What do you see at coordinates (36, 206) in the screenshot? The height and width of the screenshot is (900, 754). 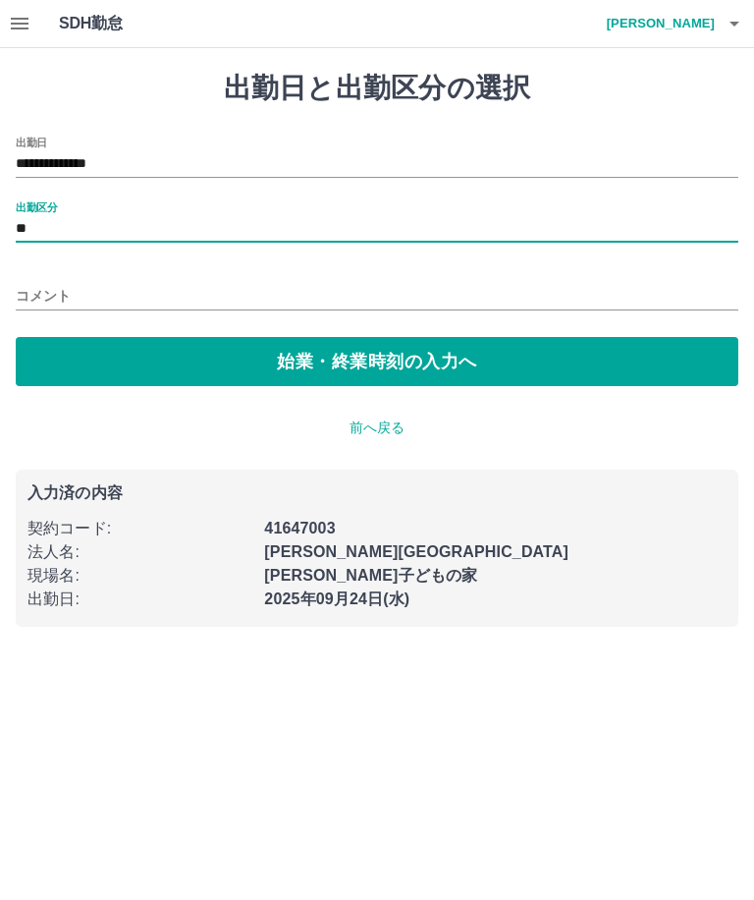 I see `label: 出勤区分` at bounding box center [36, 206].